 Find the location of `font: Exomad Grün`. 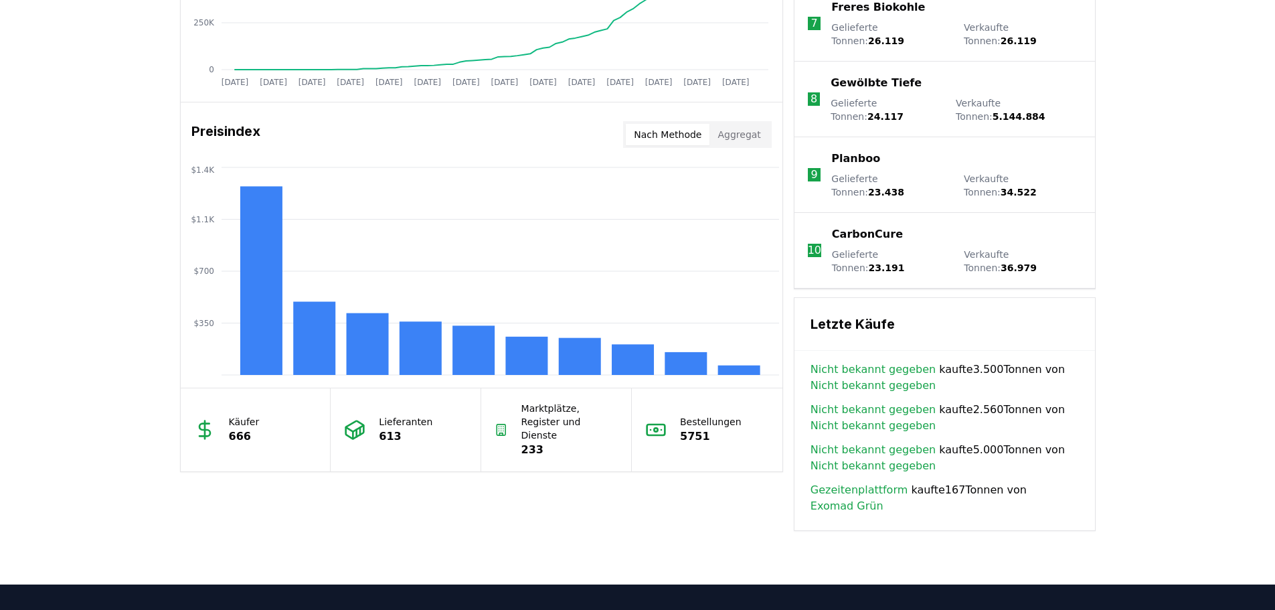

font: Exomad Grün is located at coordinates (847, 505).